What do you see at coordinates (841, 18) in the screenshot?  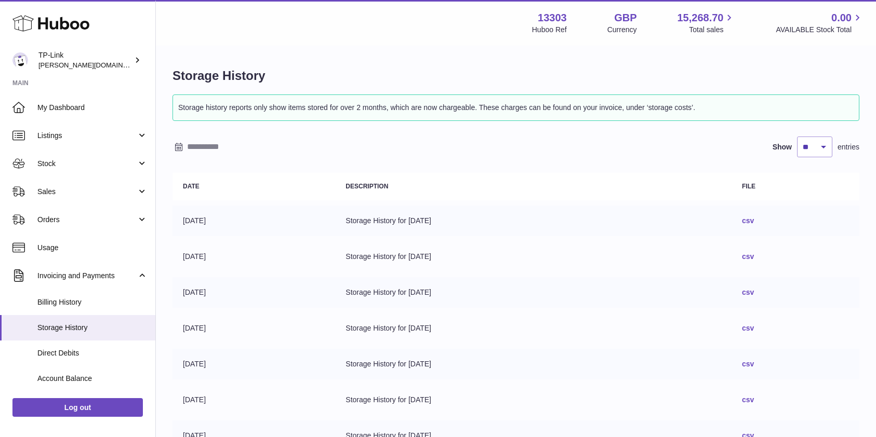 I see `span: 0.00` at bounding box center [841, 18].